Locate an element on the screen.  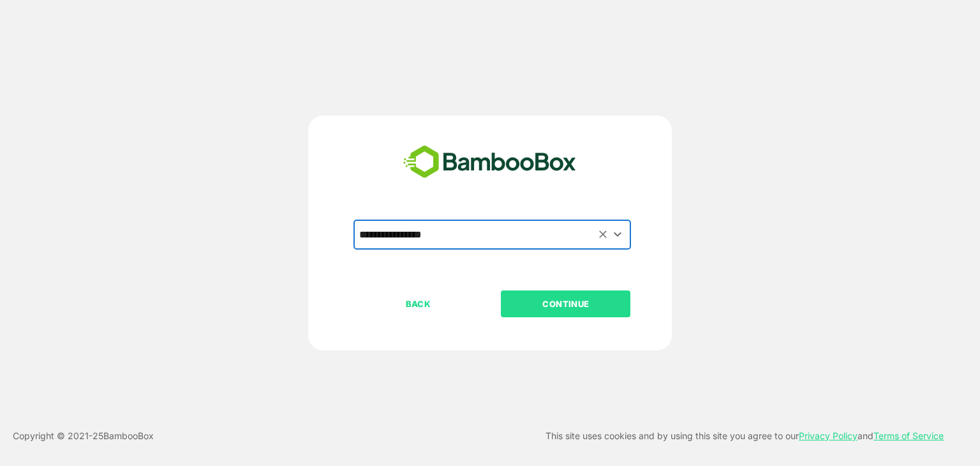
a: Privacy Policy is located at coordinates (828, 435).